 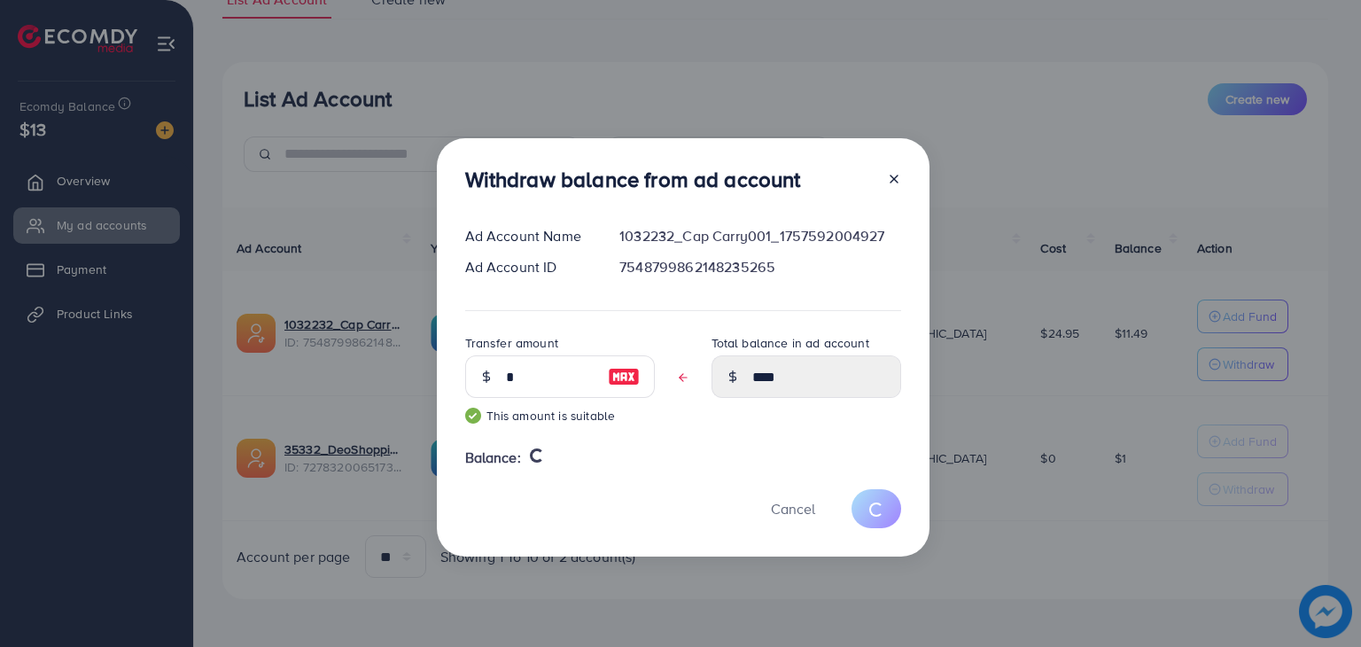 What do you see at coordinates (473, 416) in the screenshot?
I see `img: guide` at bounding box center [473, 416].